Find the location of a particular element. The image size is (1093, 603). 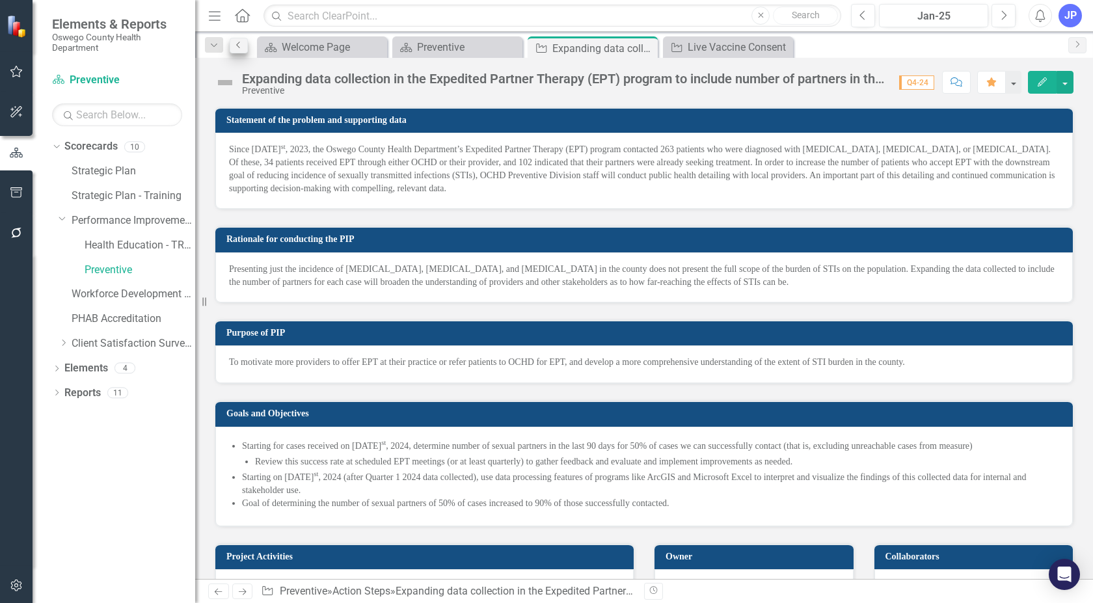

button: Search is located at coordinates (805, 16).